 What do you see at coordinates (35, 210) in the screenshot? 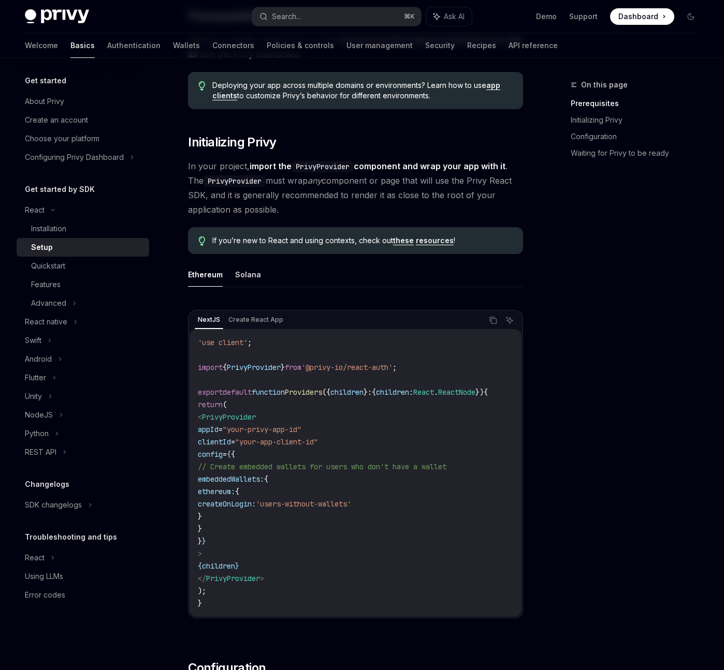
I see `div: React` at bounding box center [35, 210].